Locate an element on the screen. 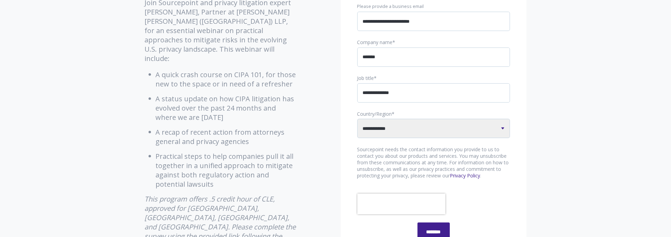 Image resolution: width=671 pixels, height=237 pixels. p: Sourcepoint needs the contact information you provide to us to contact you about our products and... is located at coordinates (434, 162).